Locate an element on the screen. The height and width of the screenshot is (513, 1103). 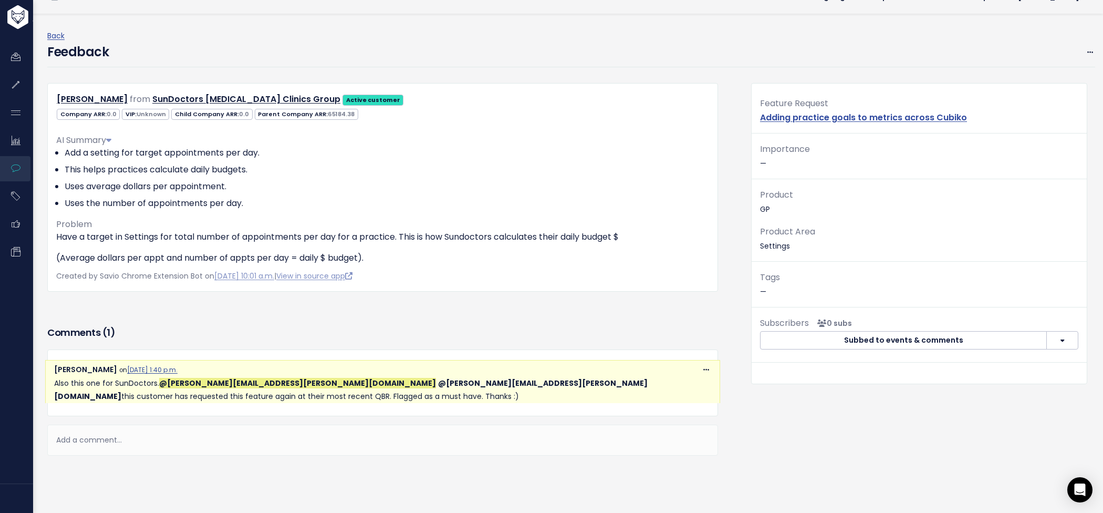
a: Back is located at coordinates (56, 36).